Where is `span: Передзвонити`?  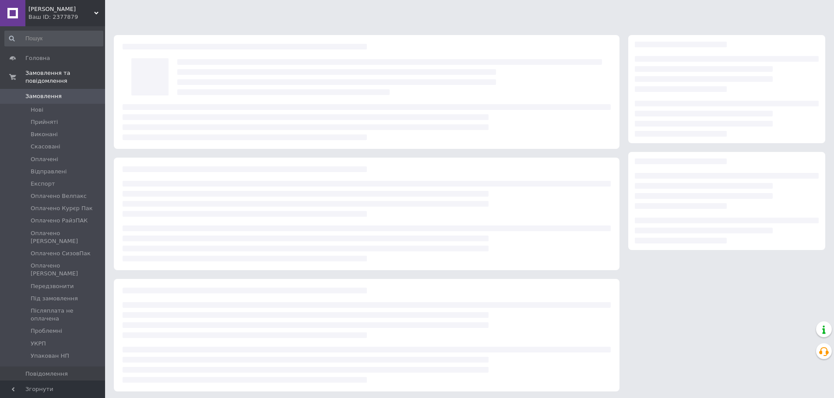
span: Передзвонити is located at coordinates (52, 286).